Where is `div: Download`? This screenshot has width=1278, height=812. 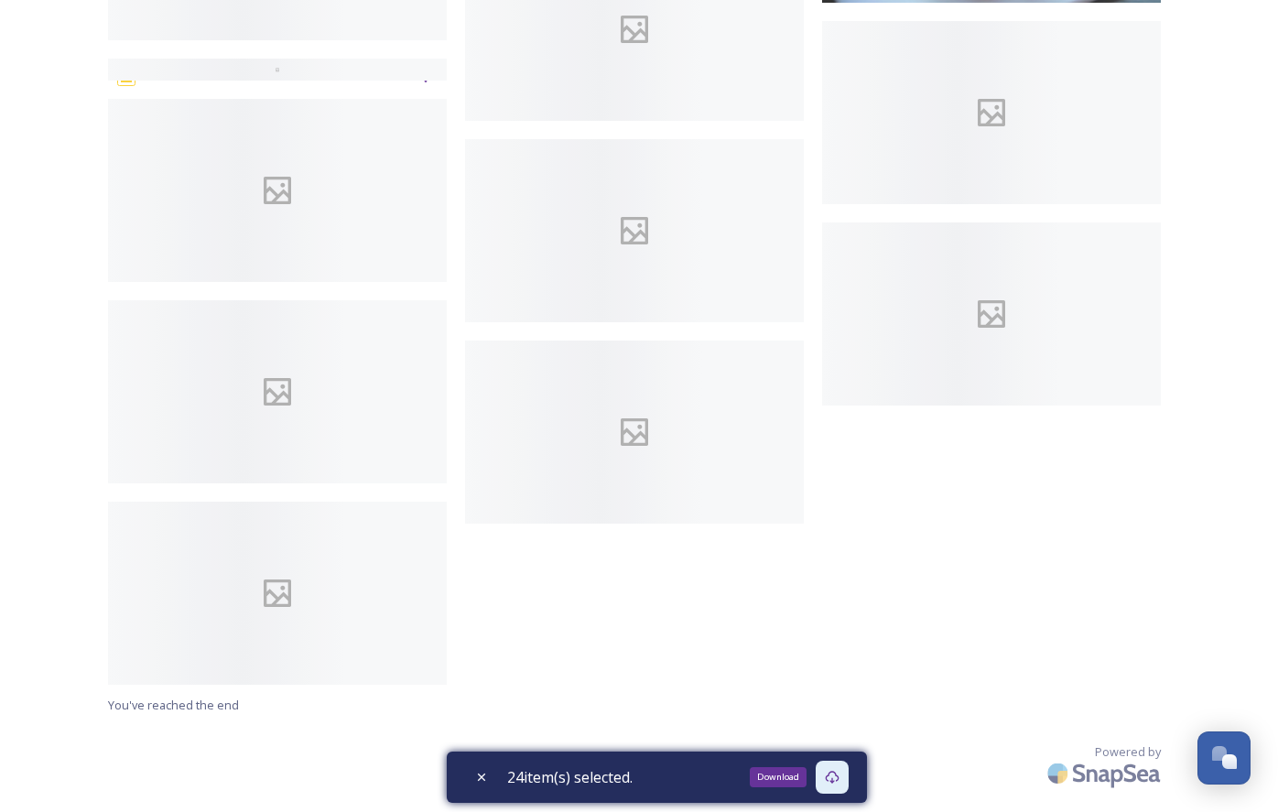 div: Download is located at coordinates (778, 777).